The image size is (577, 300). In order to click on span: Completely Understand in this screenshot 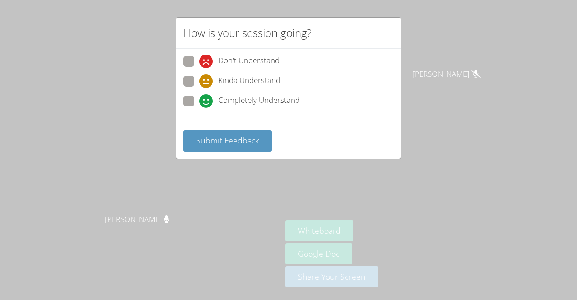, I will do `click(259, 101)`.